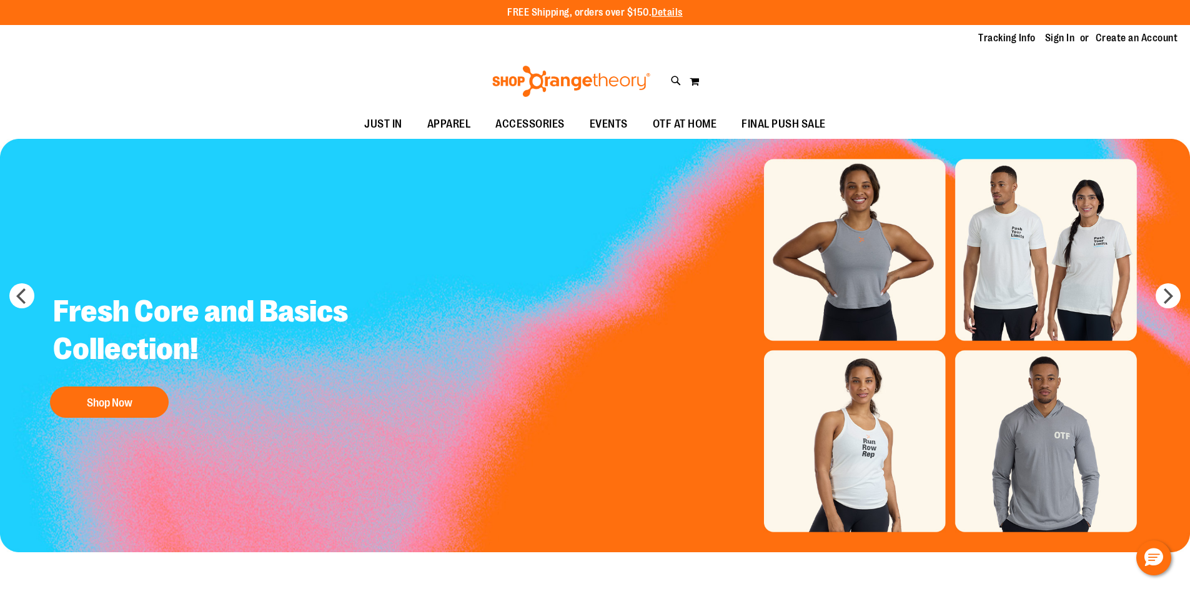 This screenshot has width=1190, height=591. Describe the element at coordinates (571, 81) in the screenshot. I see `img: Shop Orangetheory` at that location.